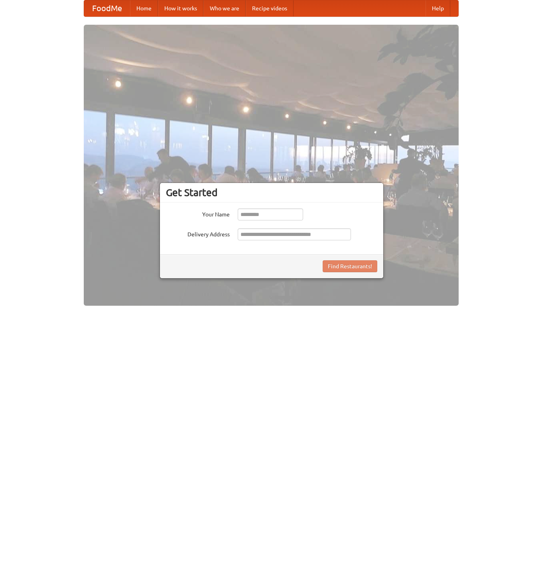 The width and height of the screenshot is (542, 564). Describe the element at coordinates (350, 266) in the screenshot. I see `button: Find Restaurants!` at that location.